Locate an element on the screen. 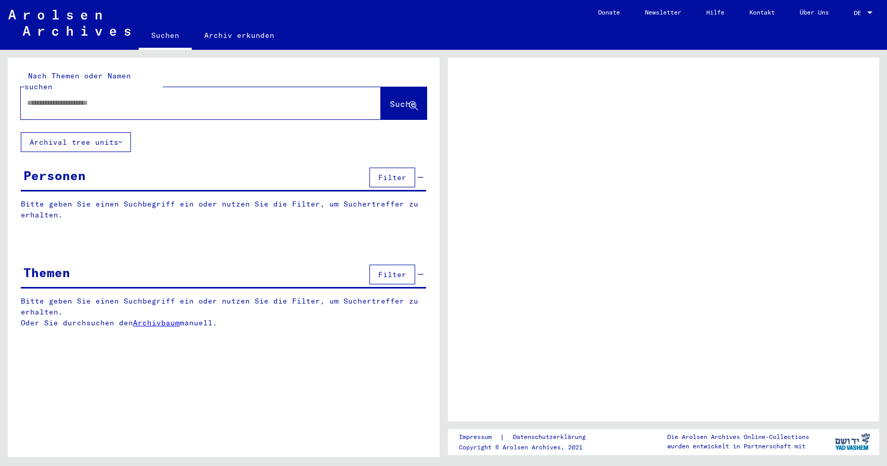  button: Archival tree units is located at coordinates (76, 142).